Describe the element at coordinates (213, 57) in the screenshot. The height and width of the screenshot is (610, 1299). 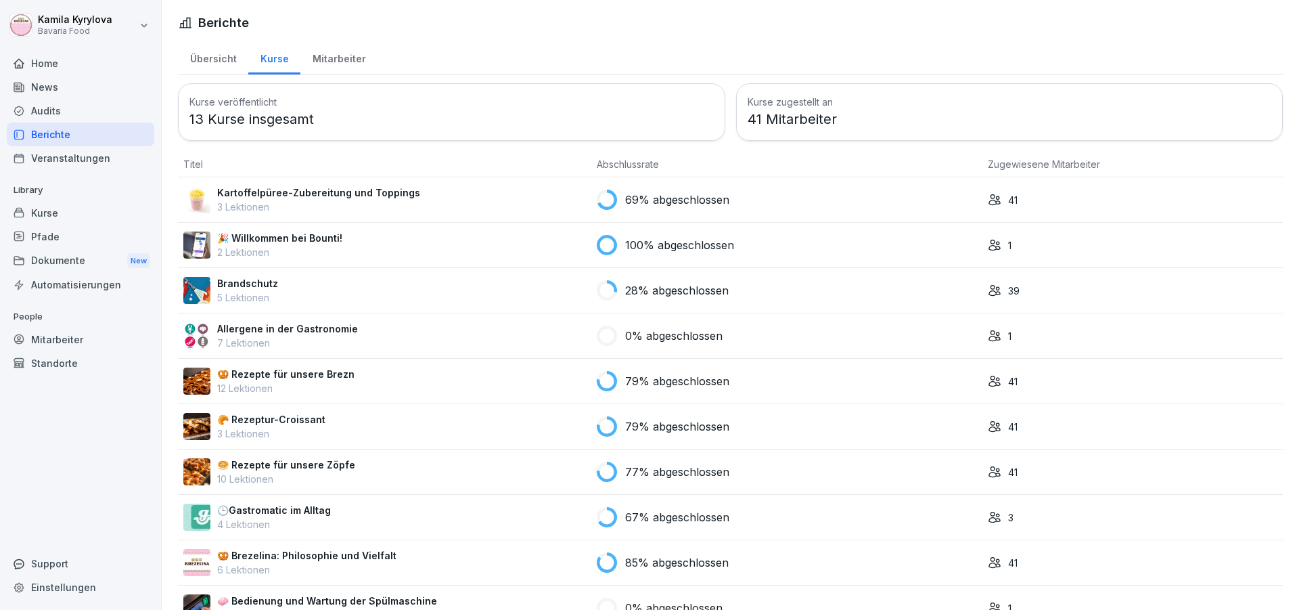
I see `div: Übersicht` at that location.